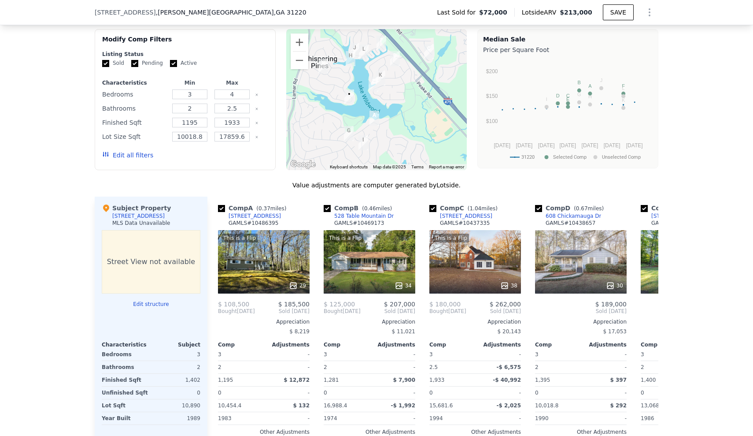  What do you see at coordinates (431, 393) in the screenshot?
I see `span: 0` at bounding box center [431, 393].